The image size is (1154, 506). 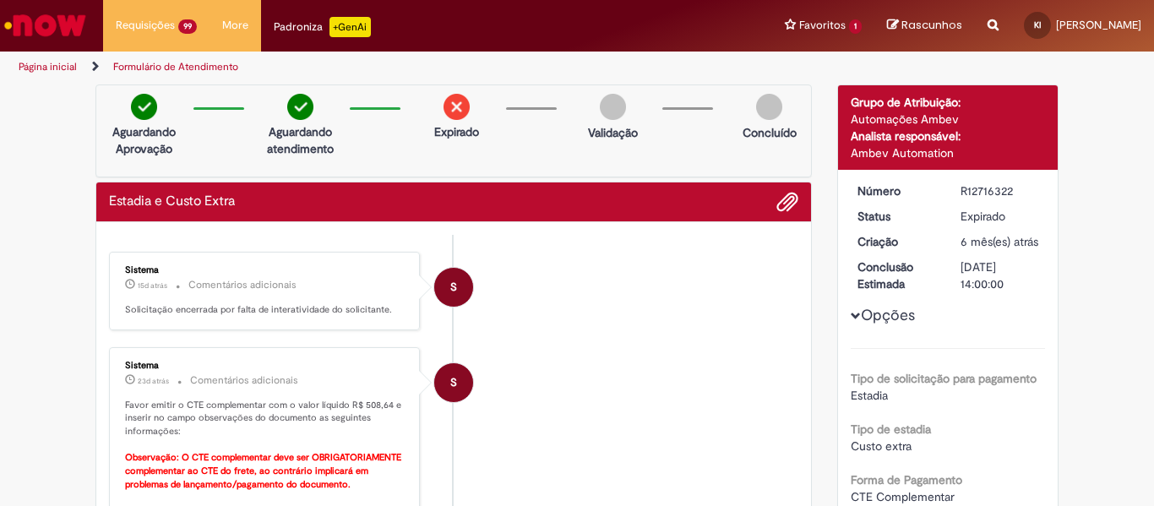 I want to click on span: 99, so click(x=188, y=26).